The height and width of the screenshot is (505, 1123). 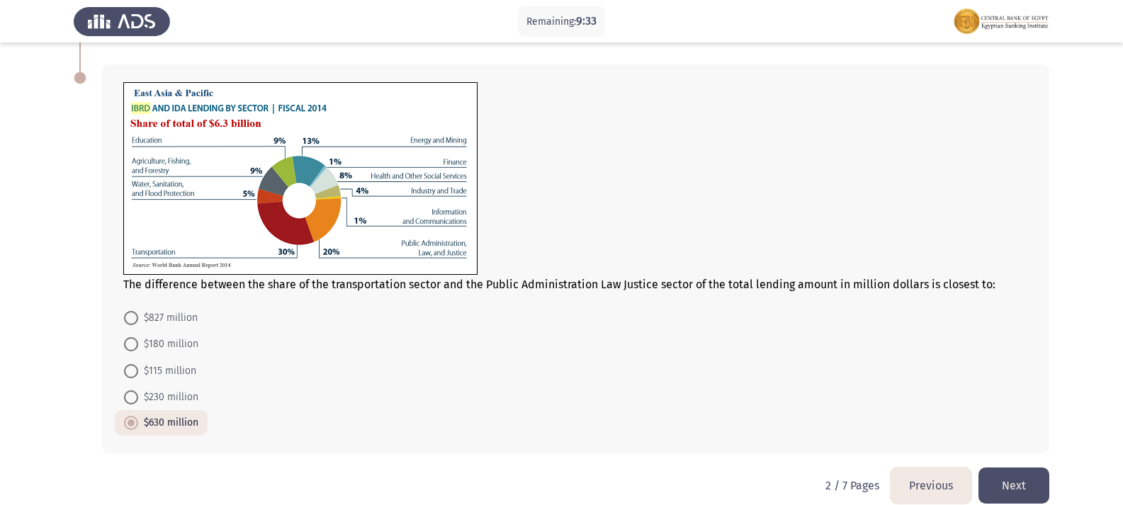 What do you see at coordinates (559, 284) in the screenshot?
I see `span: The difference between the share of the transportation sector and the Public Administration Law J...` at bounding box center [559, 284].